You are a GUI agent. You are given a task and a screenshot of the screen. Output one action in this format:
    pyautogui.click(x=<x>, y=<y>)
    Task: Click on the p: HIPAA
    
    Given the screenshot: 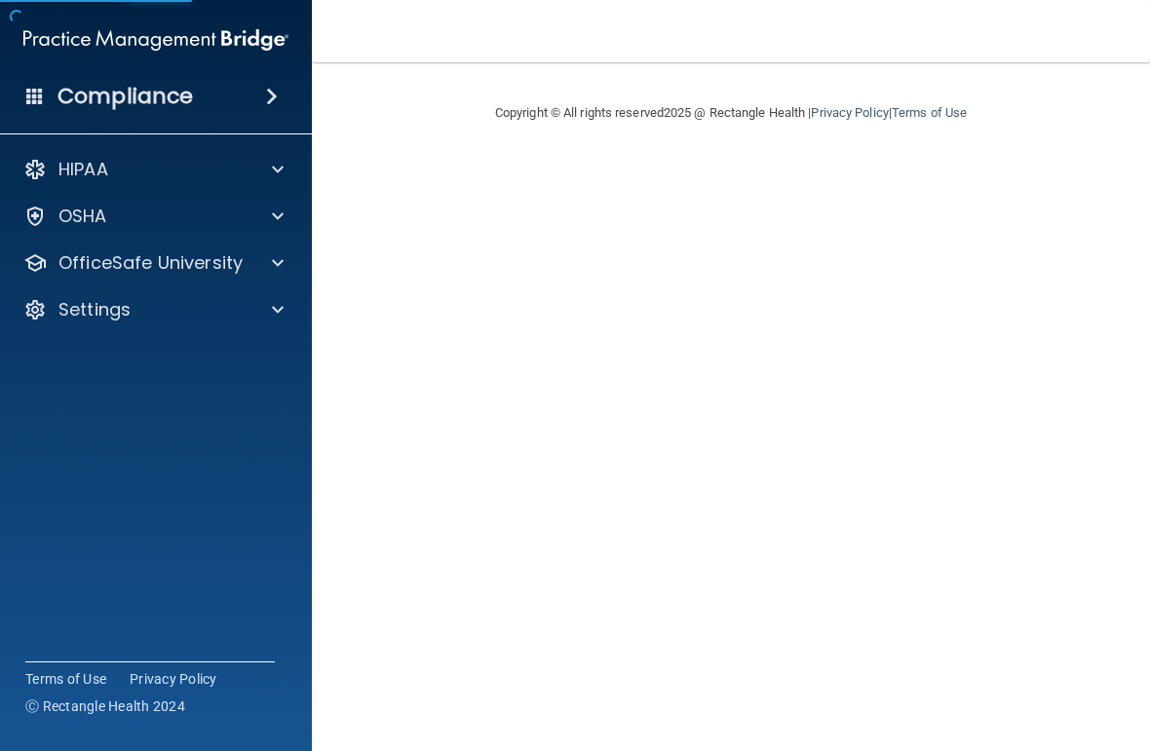 What is the action you would take?
    pyautogui.click(x=83, y=170)
    